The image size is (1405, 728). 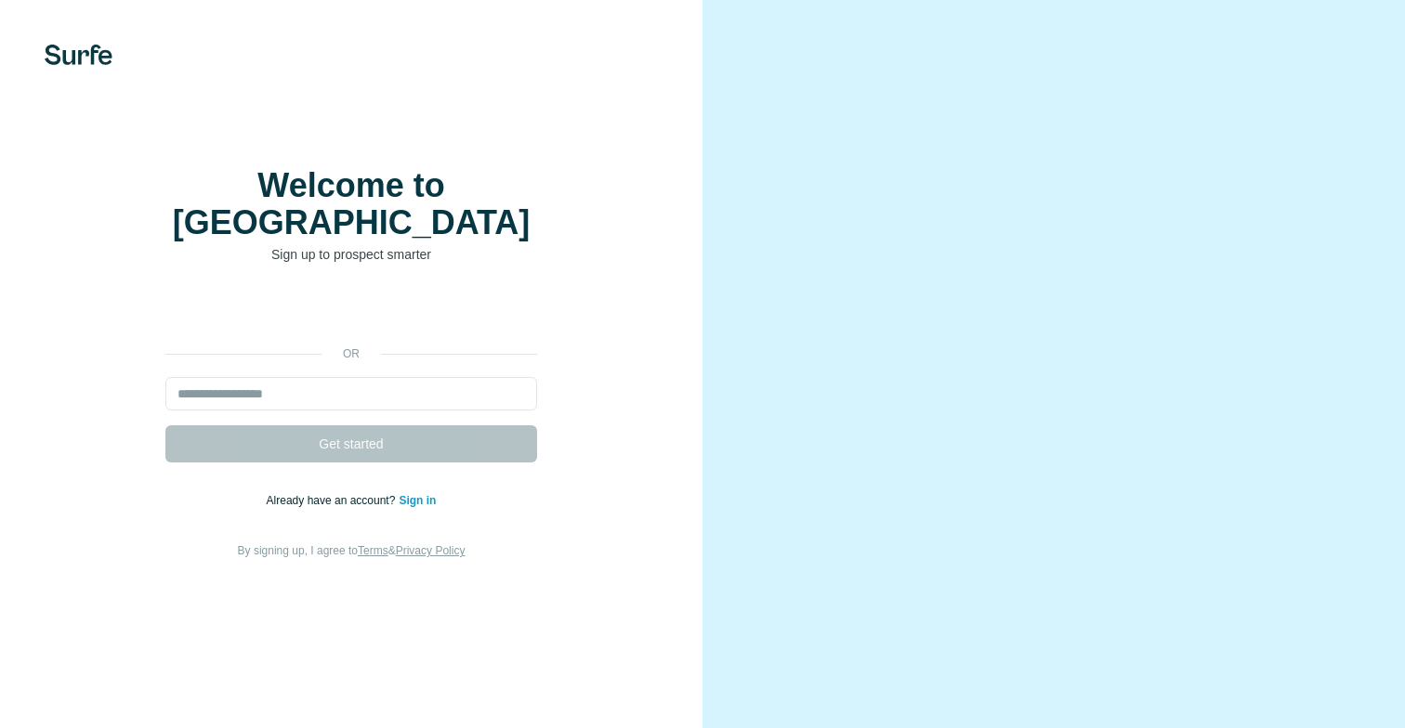 What do you see at coordinates (333, 501) in the screenshot?
I see `span: Already have an account?` at bounding box center [333, 501].